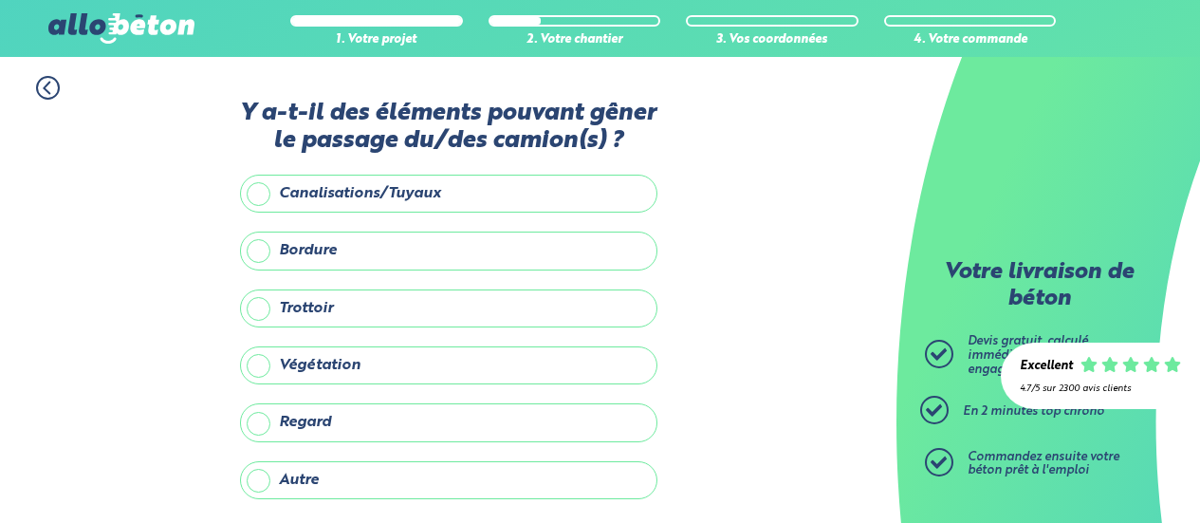 Image resolution: width=1200 pixels, height=523 pixels. Describe the element at coordinates (772, 40) in the screenshot. I see `div: 3. Vos coordonnées` at that location.